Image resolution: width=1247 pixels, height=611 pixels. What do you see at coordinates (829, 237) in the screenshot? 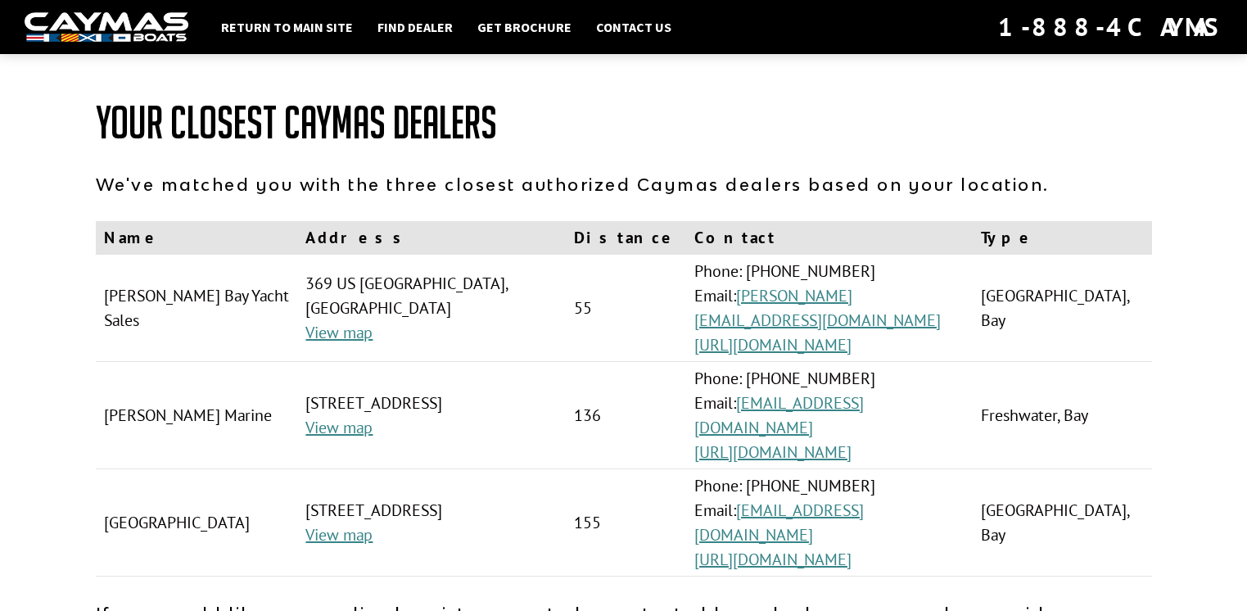
I see `th: Contact` at bounding box center [829, 237].